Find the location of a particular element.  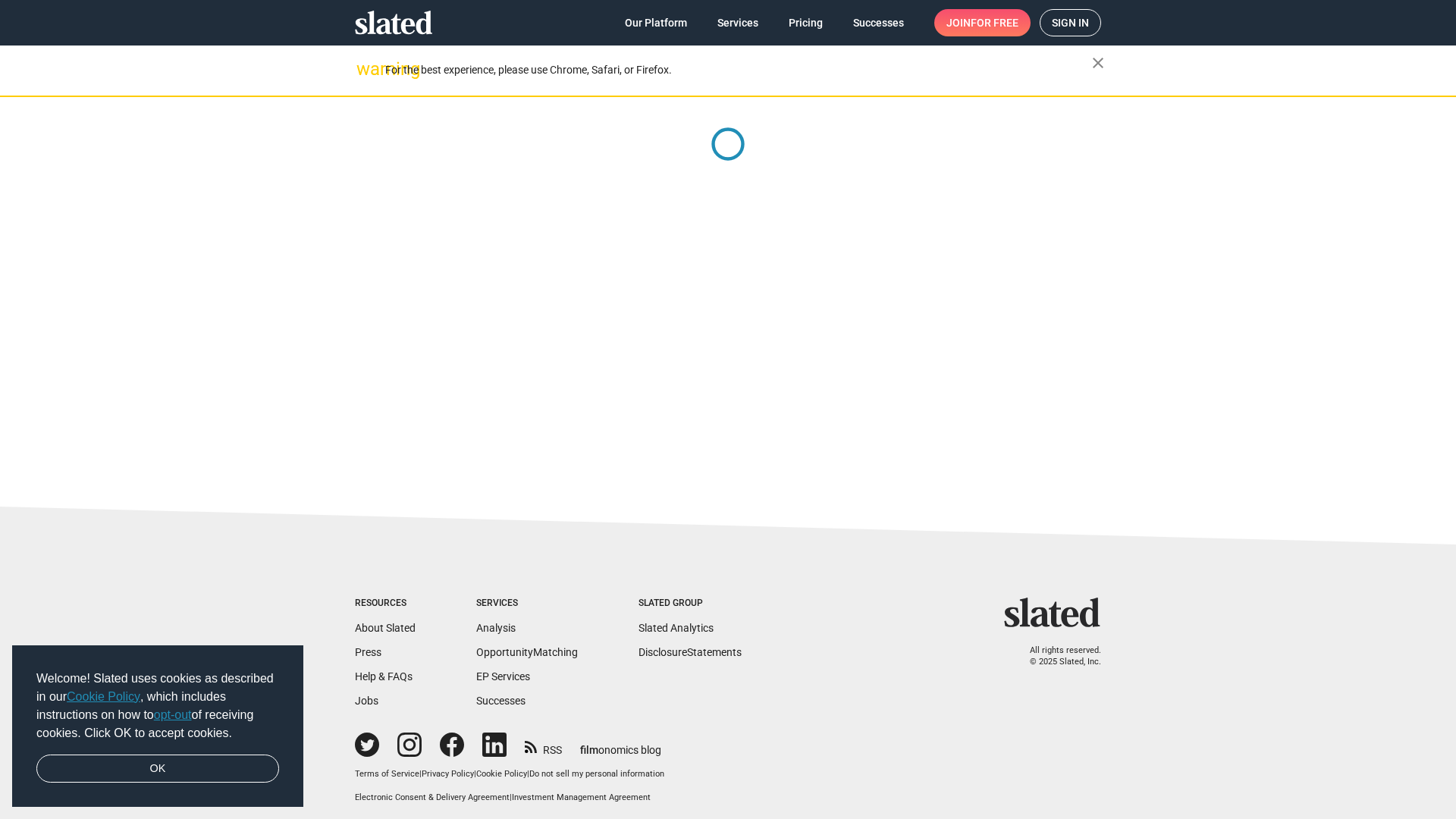

a: Press is located at coordinates (367, 652).